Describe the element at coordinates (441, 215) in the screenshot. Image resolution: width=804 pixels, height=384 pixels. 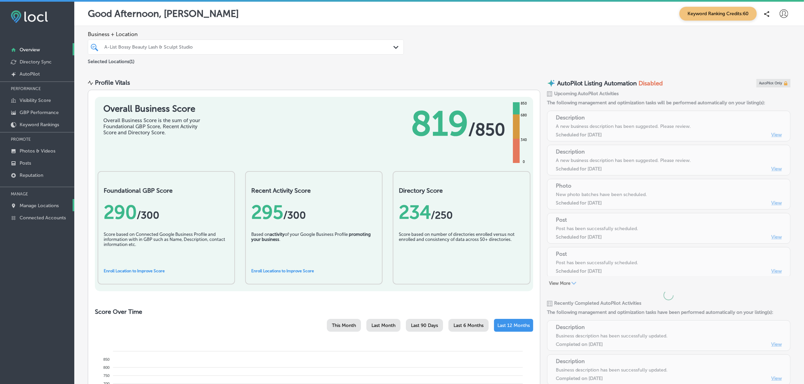
I see `span: /250` at that location.